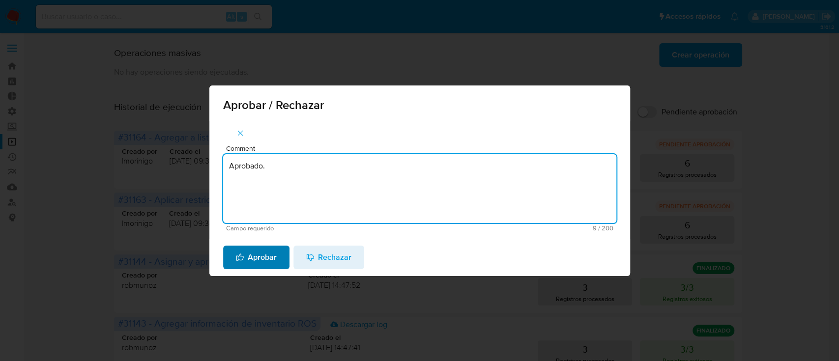  Describe the element at coordinates (423, 148) in the screenshot. I see `span: Comment` at that location.